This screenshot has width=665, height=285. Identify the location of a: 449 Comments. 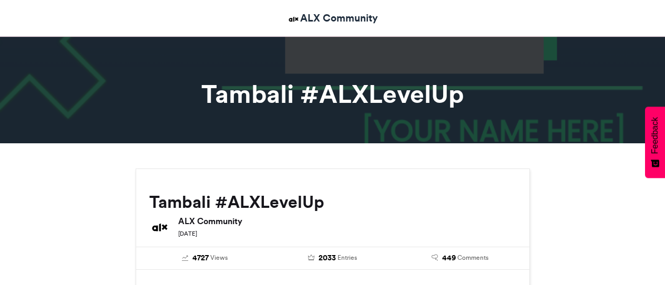
(460, 259).